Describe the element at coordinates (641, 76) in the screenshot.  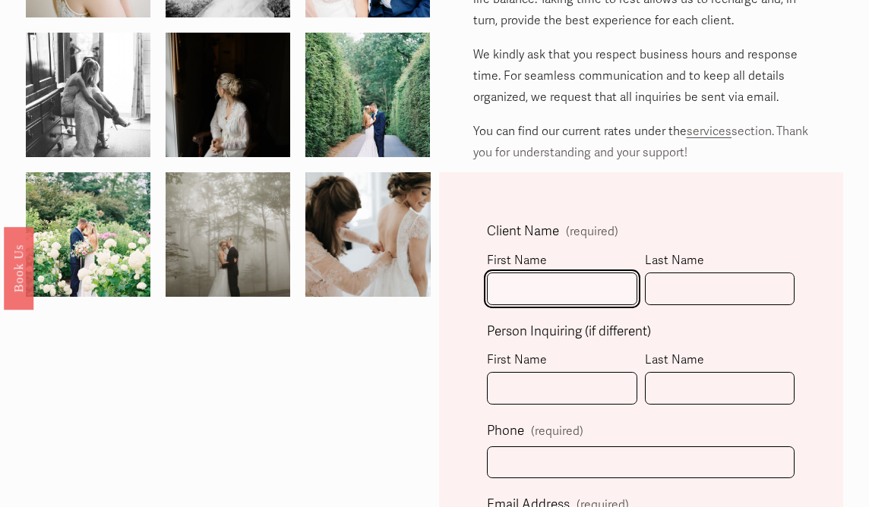
I see `p: We kindly ask that you respect business hours and response time. For seamless communication and t...` at that location.